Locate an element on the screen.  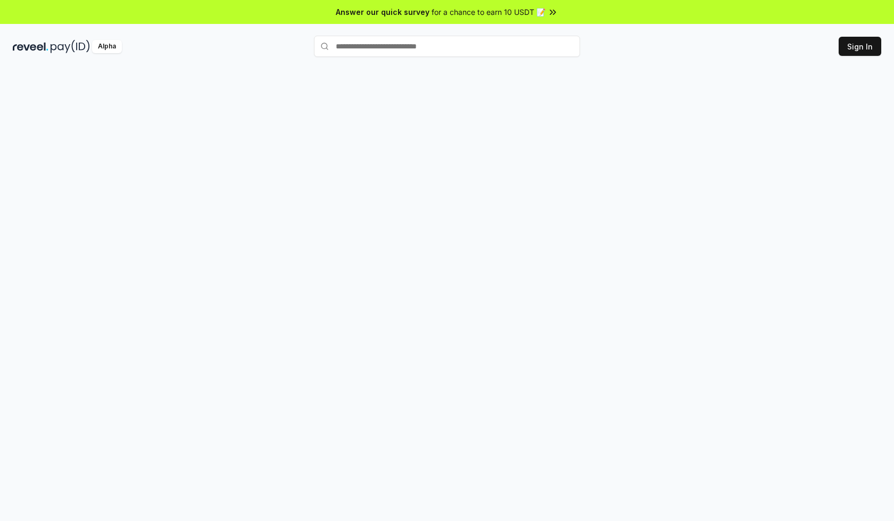
span: for a chance to earn 10 USDT 📝 is located at coordinates (488, 12).